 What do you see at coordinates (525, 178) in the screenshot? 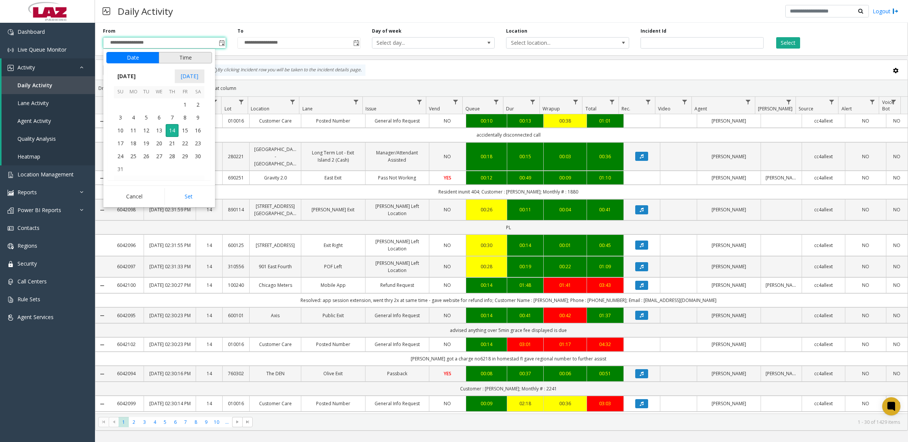
I see `div: 00:49` at bounding box center [525, 178].